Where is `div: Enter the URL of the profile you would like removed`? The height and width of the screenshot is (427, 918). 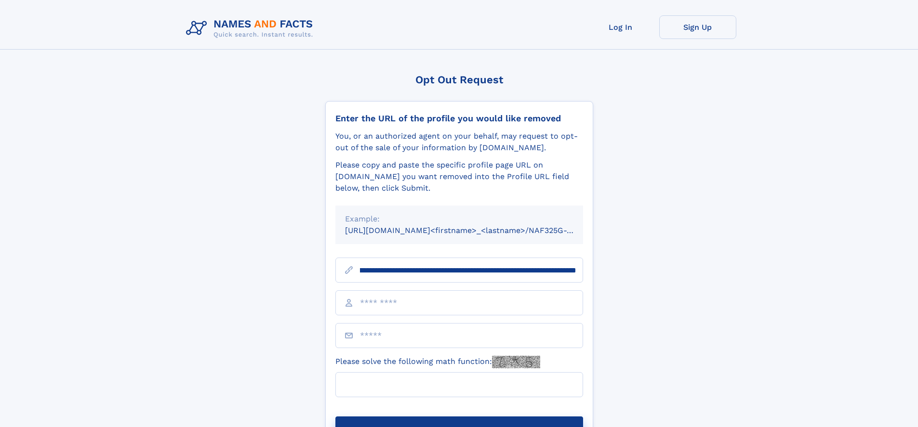
div: Enter the URL of the profile you would like removed is located at coordinates (459, 119).